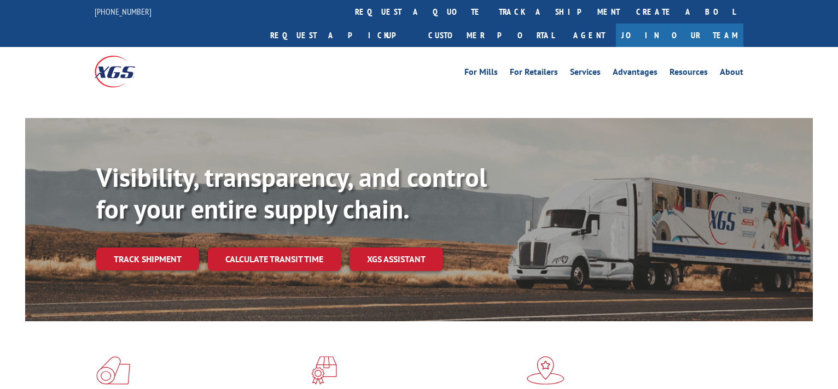 This screenshot has width=838, height=389. Describe the element at coordinates (491, 35) in the screenshot. I see `a: Customer Portal` at that location.